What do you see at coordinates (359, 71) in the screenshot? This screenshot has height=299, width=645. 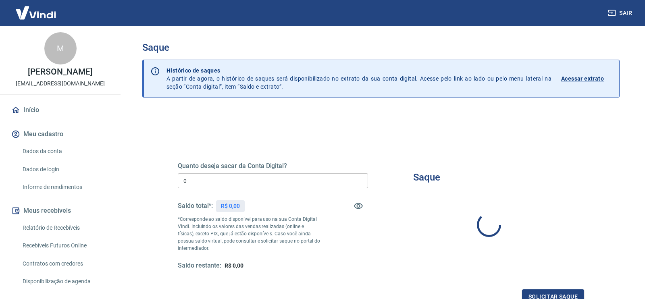 I see `p: Histórico de saques` at bounding box center [359, 71].